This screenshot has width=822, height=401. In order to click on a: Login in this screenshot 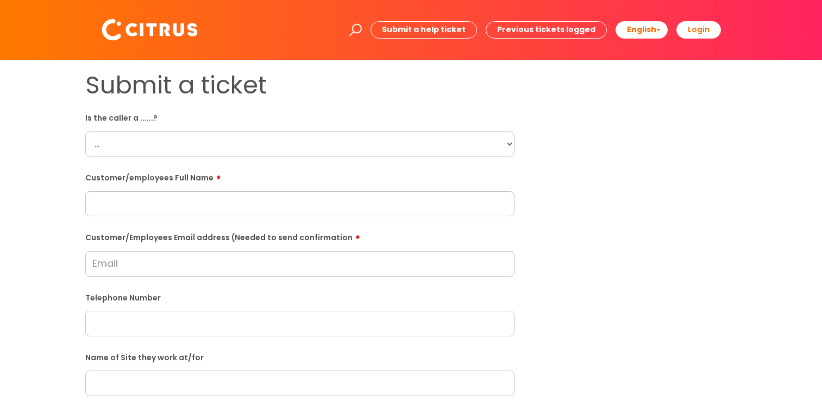, I will do `click(699, 29)`.